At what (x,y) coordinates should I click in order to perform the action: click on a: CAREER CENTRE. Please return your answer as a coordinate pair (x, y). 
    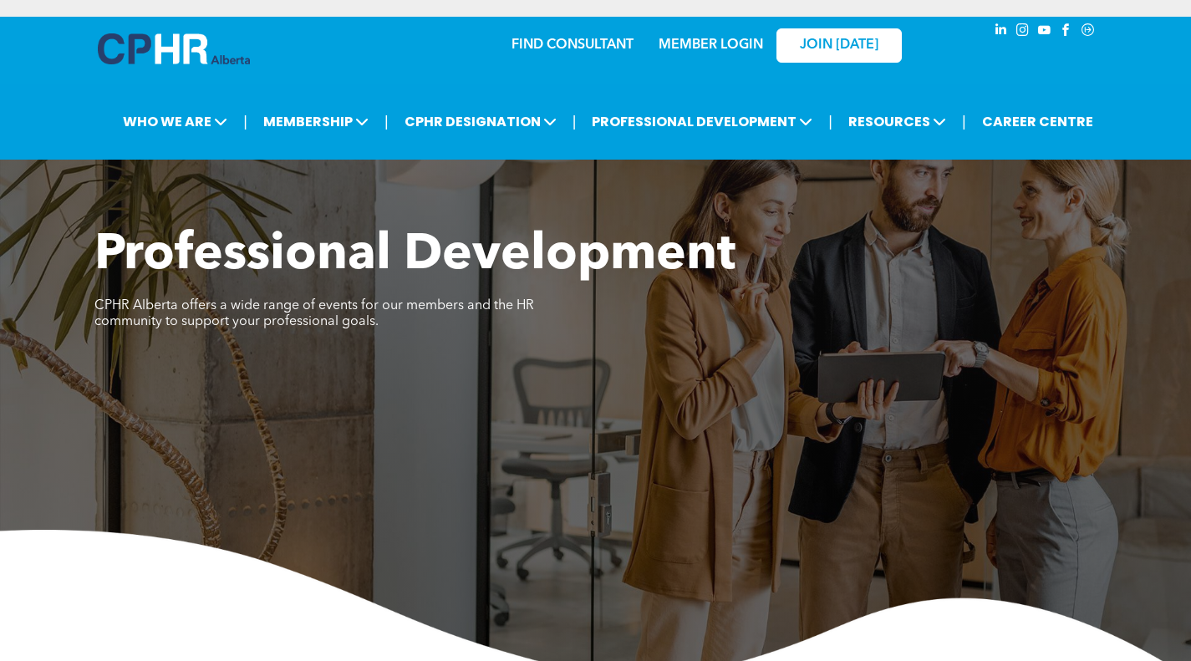
    Looking at the image, I should click on (1037, 121).